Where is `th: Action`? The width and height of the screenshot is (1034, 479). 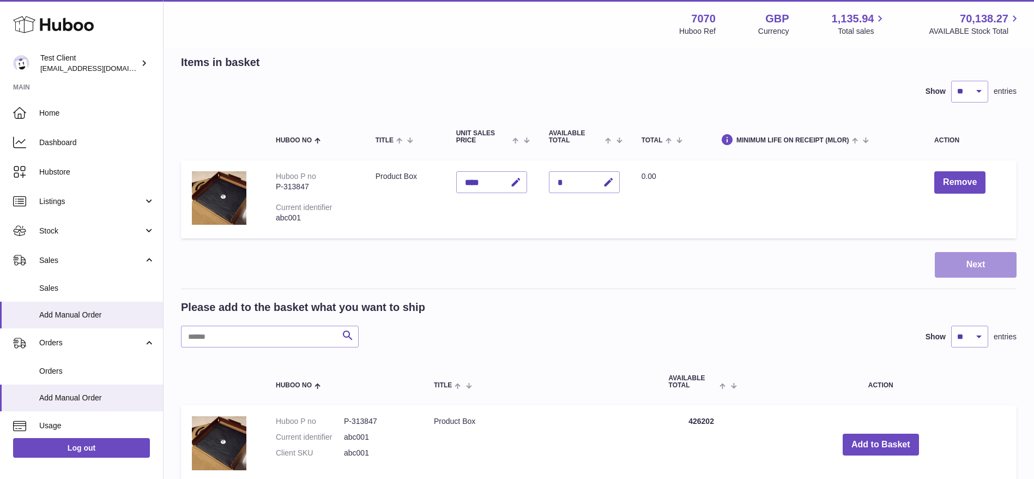 th: Action is located at coordinates (881, 382).